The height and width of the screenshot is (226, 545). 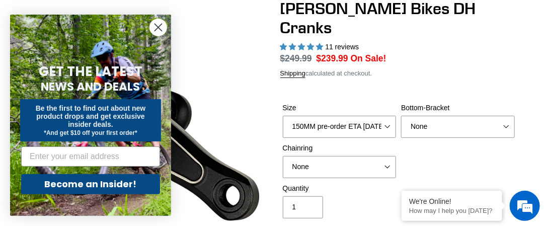 What do you see at coordinates (293, 74) in the screenshot?
I see `a: Shipping` at bounding box center [293, 74].